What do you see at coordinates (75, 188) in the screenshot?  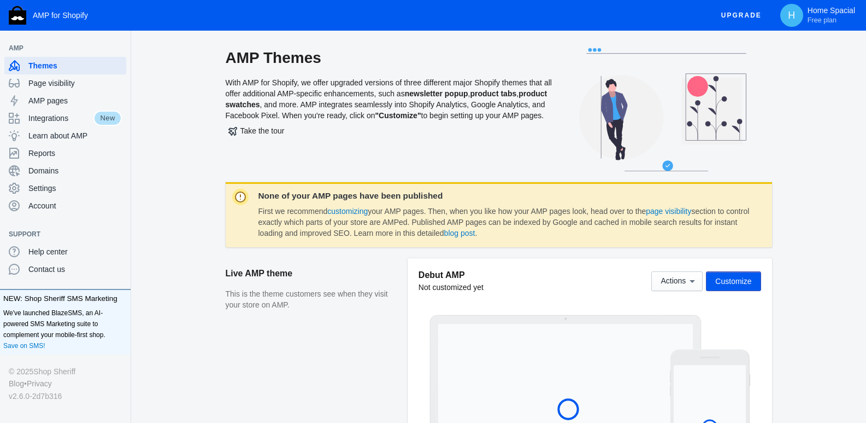 I see `span: Settings` at bounding box center [75, 188].